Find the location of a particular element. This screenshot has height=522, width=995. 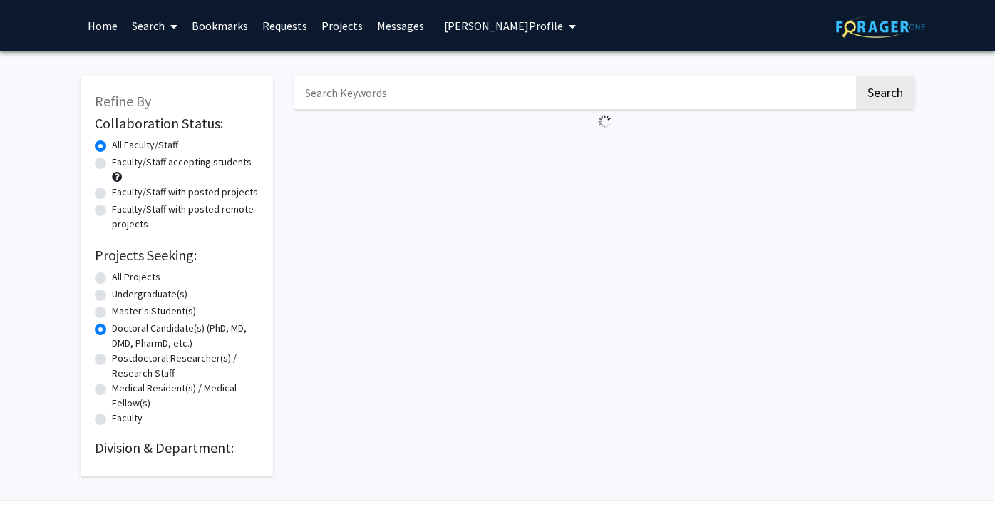

label: Faculty is located at coordinates (127, 418).